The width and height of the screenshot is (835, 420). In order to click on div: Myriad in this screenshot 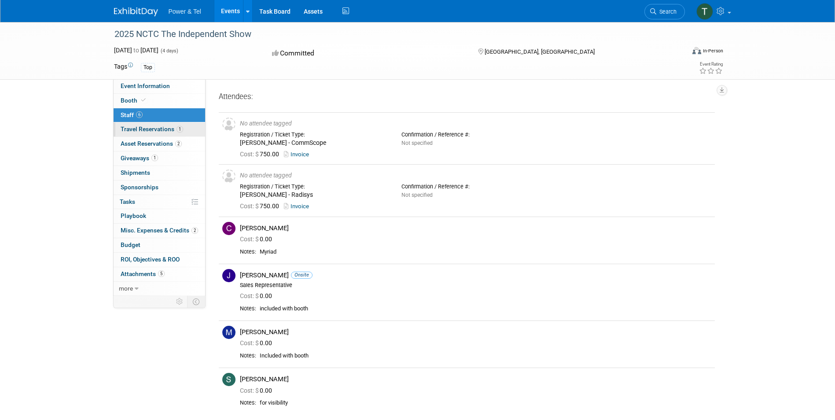, I will do `click(486, 252)`.